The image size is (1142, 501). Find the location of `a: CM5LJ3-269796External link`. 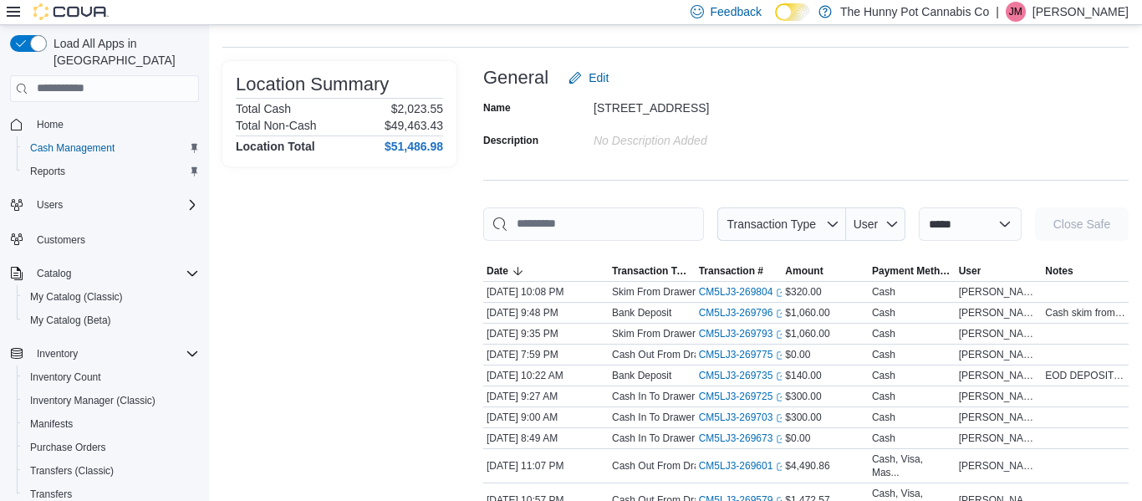

a: CM5LJ3-269796External link is located at coordinates (742, 313).